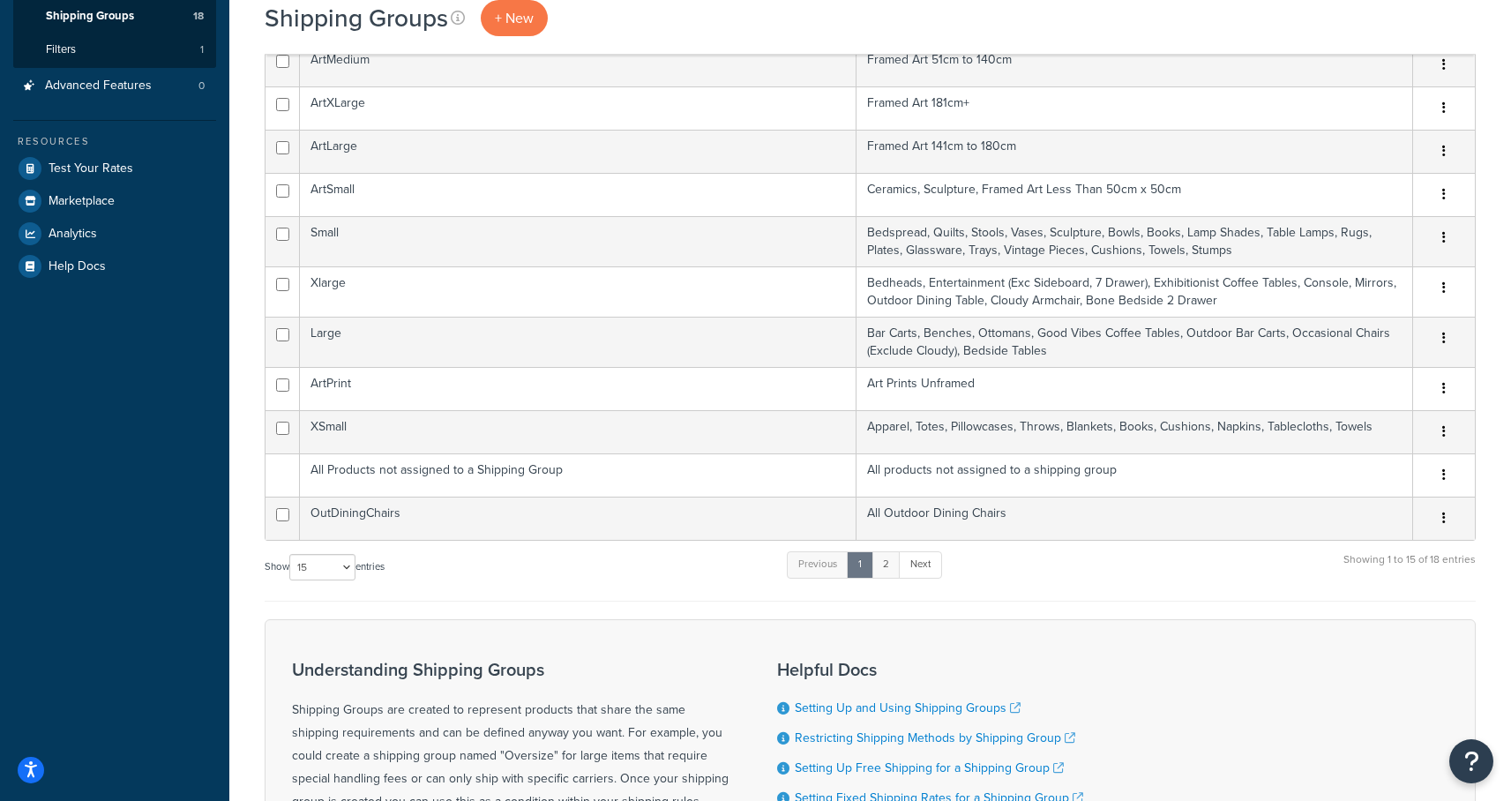 This screenshot has height=801, width=1511. What do you see at coordinates (578, 518) in the screenshot?
I see `td: OutDiningChairs` at bounding box center [578, 518].